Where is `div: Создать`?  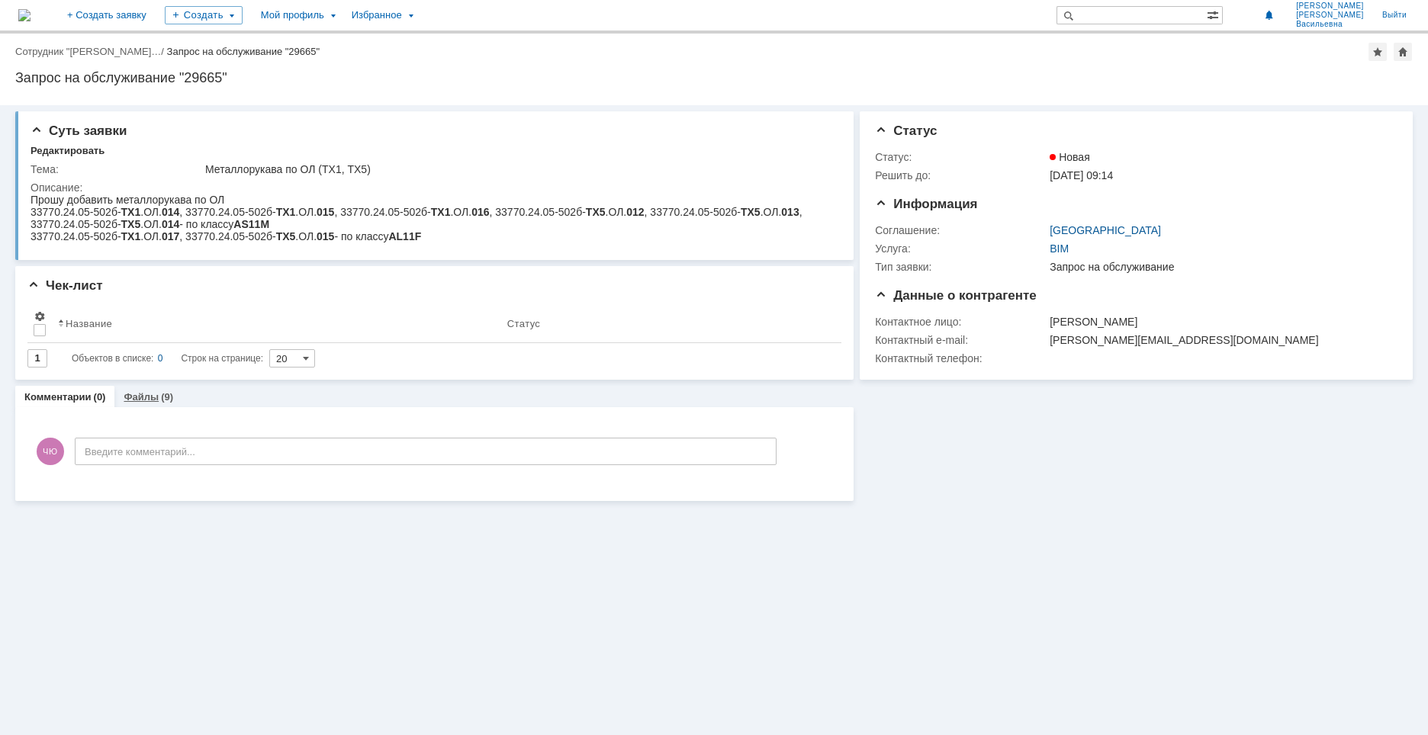
div: Создать is located at coordinates (204, 15).